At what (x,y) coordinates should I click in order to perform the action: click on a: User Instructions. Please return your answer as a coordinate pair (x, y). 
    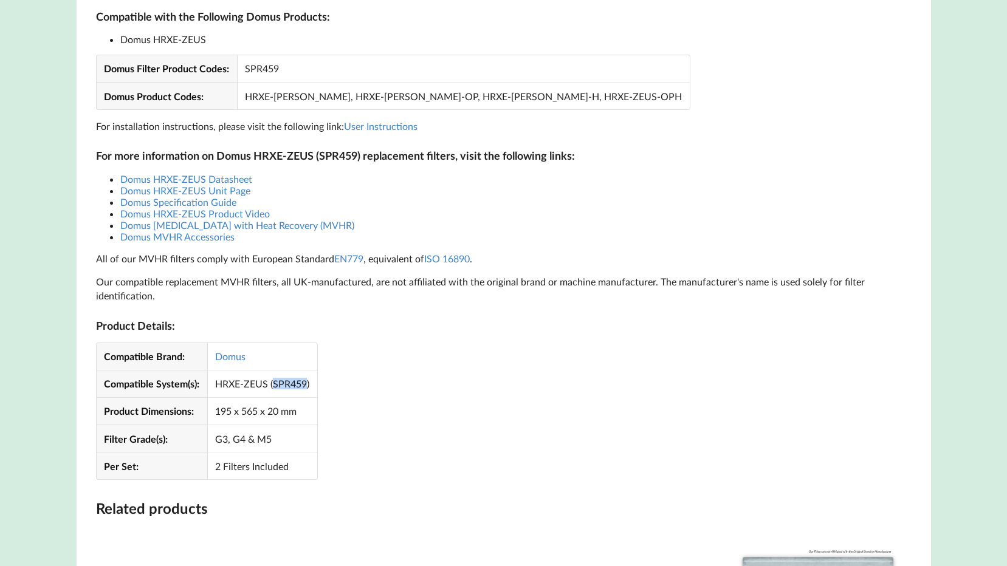
    Looking at the image, I should click on (380, 126).